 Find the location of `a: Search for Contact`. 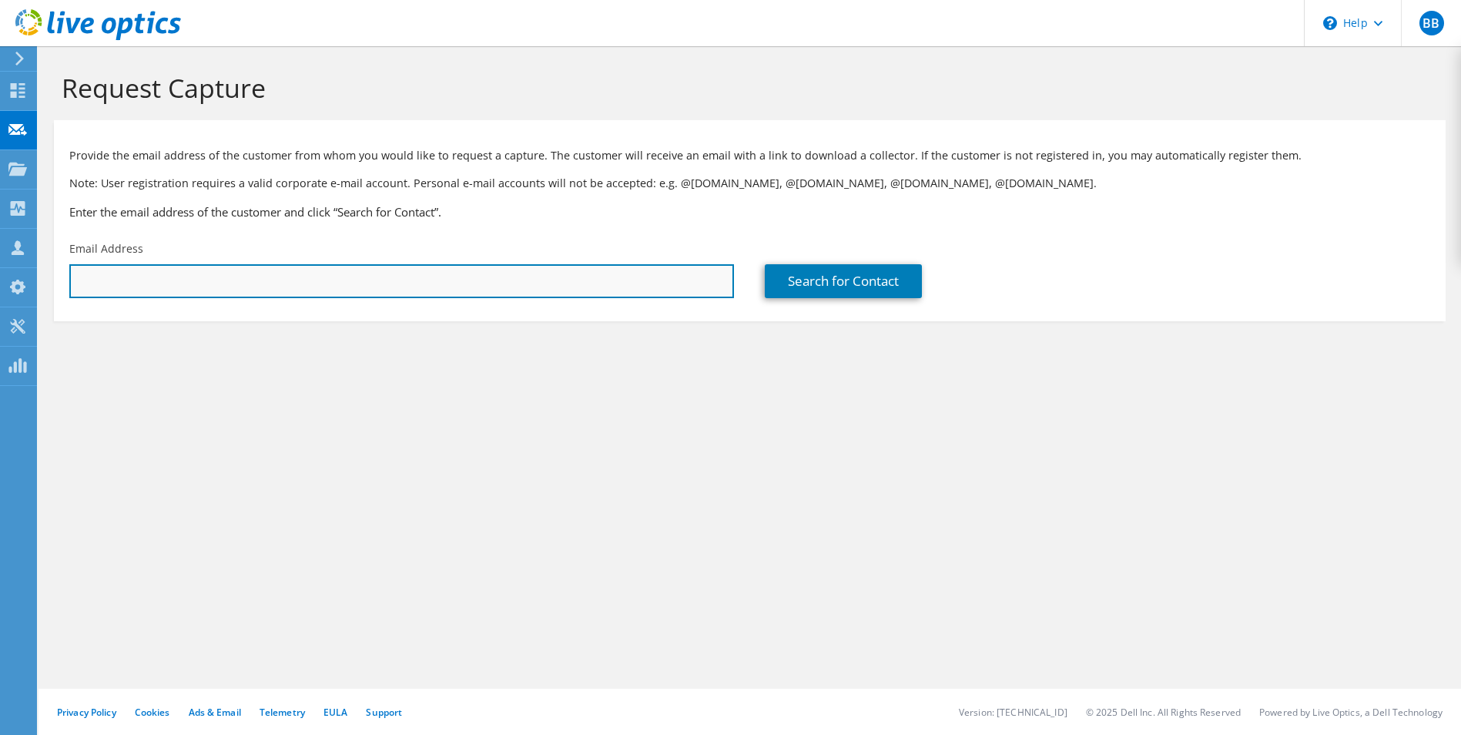

a: Search for Contact is located at coordinates (843, 281).